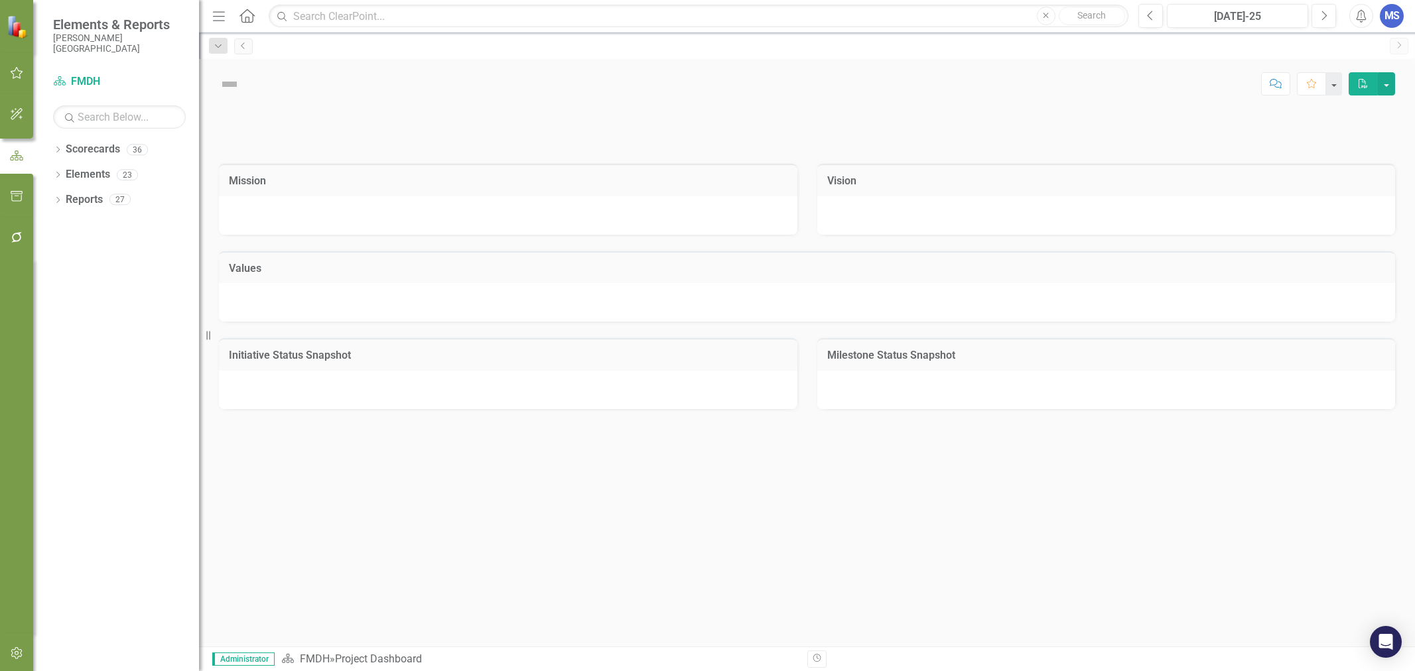 The image size is (1415, 671). Describe the element at coordinates (120, 200) in the screenshot. I see `div: 27` at that location.